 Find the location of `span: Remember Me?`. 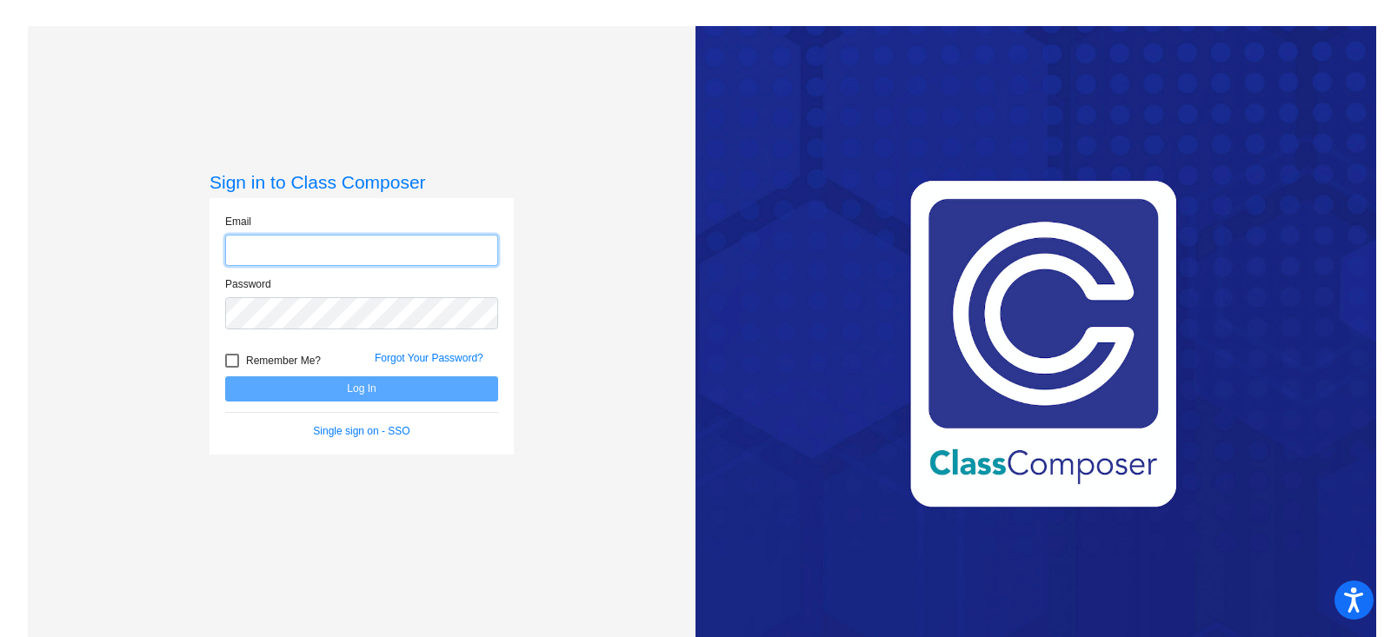

span: Remember Me? is located at coordinates (283, 361).